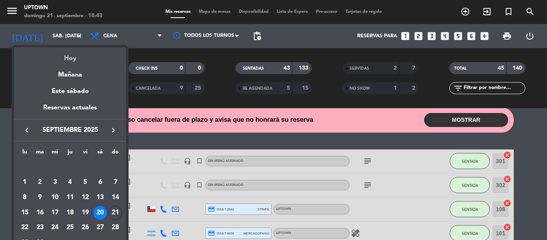  Describe the element at coordinates (115, 212) in the screenshot. I see `td: 21 de septiembre de 2025` at that location.